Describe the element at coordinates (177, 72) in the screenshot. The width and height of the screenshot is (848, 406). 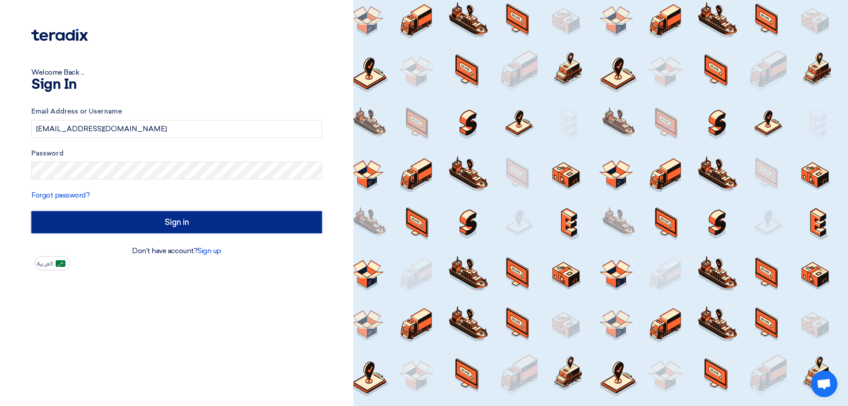
I see `div: Welcome Back ...` at that location.